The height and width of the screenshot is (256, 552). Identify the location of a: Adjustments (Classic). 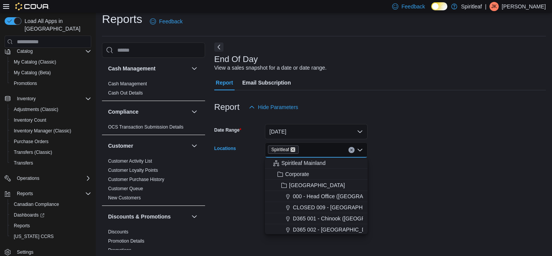
(36, 110).